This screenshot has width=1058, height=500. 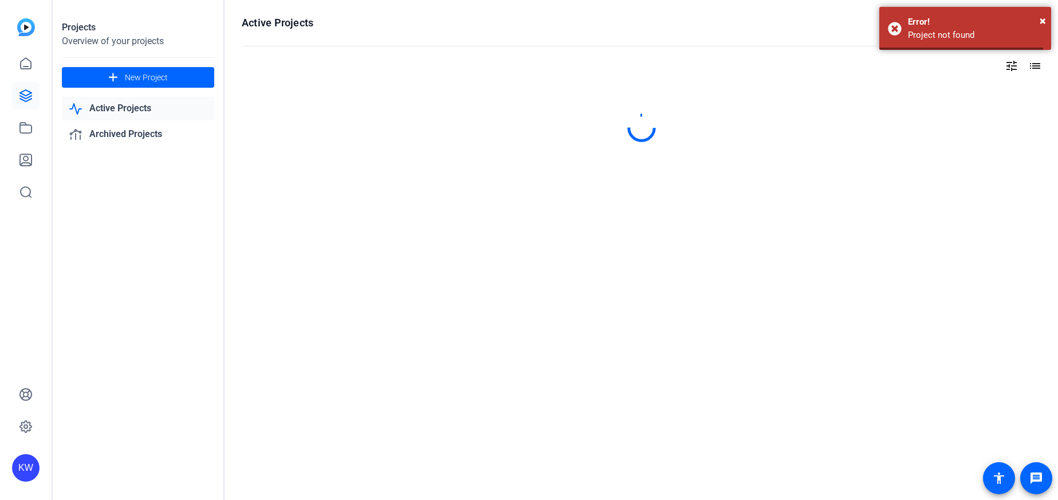 I want to click on div: Error!, so click(x=975, y=22).